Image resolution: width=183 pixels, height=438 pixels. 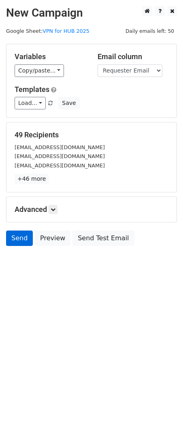 What do you see at coordinates (39, 71) in the screenshot?
I see `a: Copy/paste...` at bounding box center [39, 71].